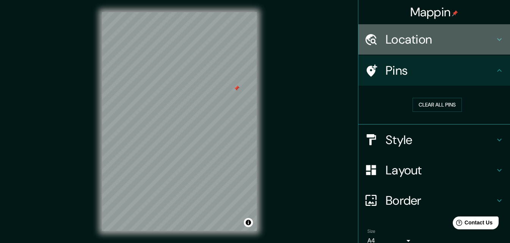 The width and height of the screenshot is (510, 243). Describe the element at coordinates (180, 121) in the screenshot. I see `canvas: Map` at that location.